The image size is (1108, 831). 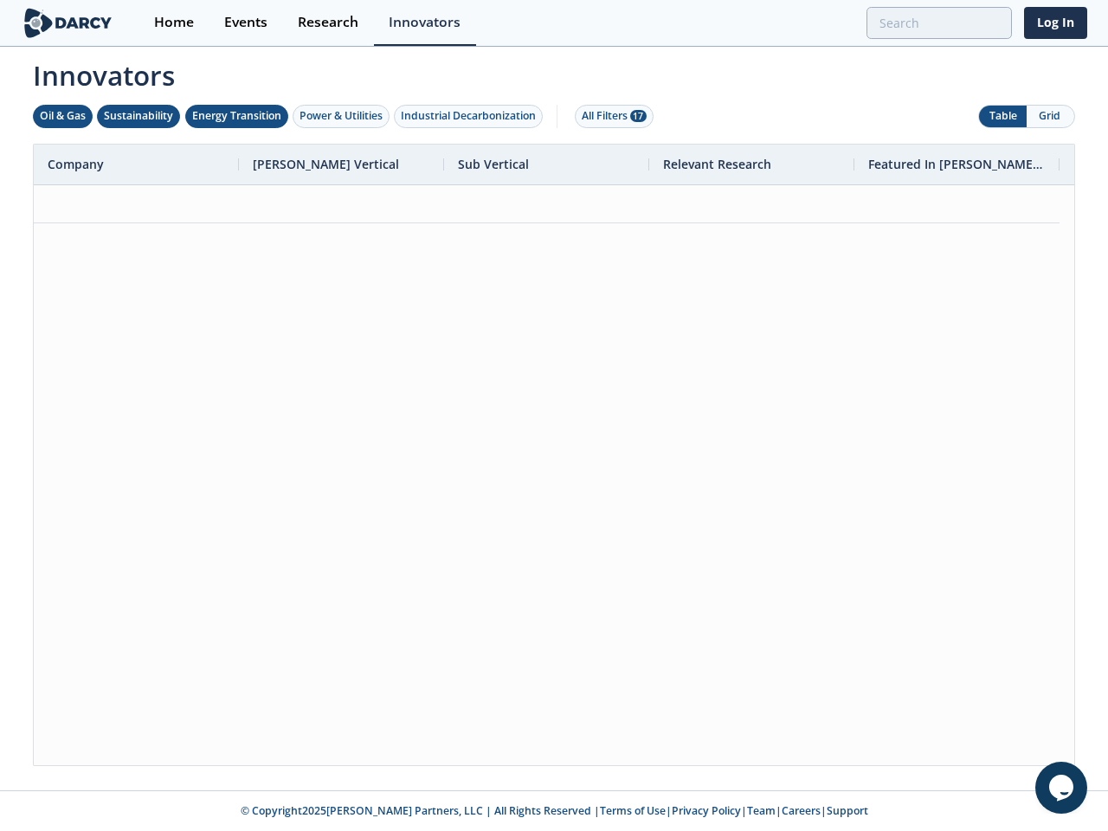 I want to click on button: Power & Utilities, so click(x=341, y=116).